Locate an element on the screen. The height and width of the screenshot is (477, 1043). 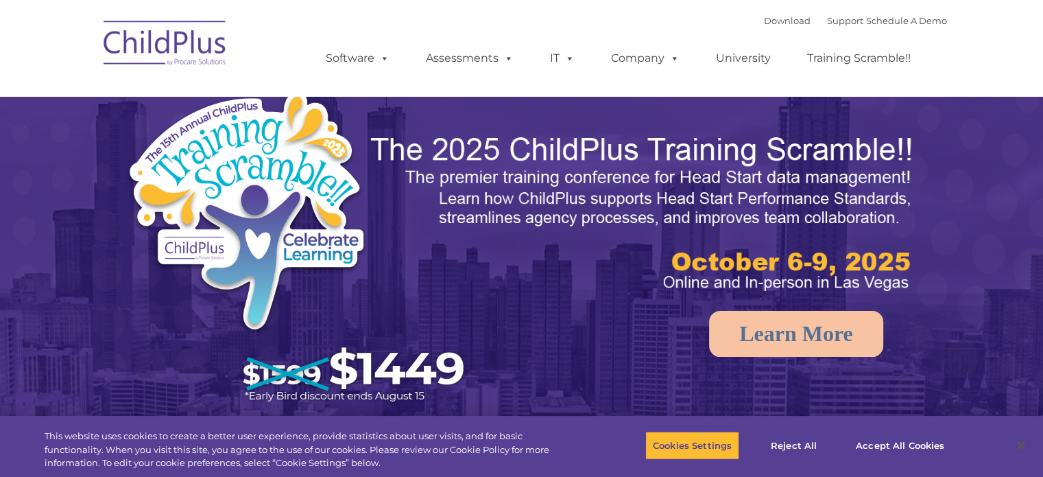
span: Last name is located at coordinates (211, 95).